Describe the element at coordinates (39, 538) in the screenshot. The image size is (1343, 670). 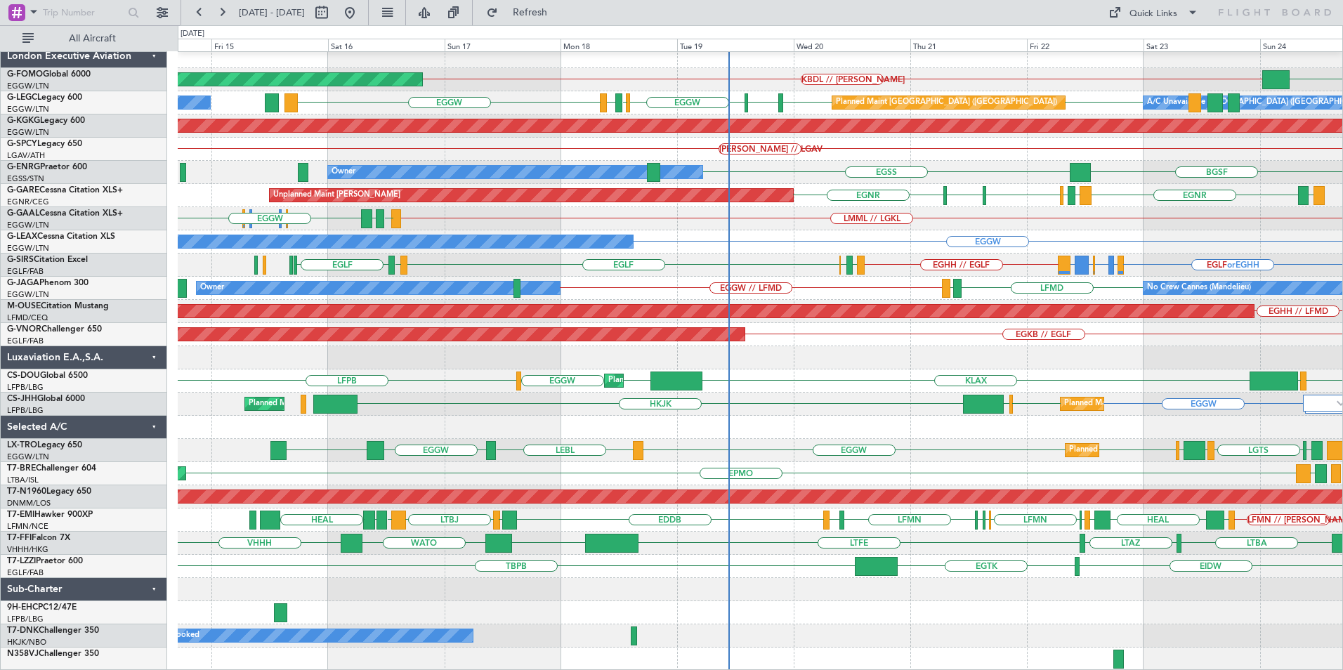
I see `a: T7-FFIFalcon 7X` at that location.